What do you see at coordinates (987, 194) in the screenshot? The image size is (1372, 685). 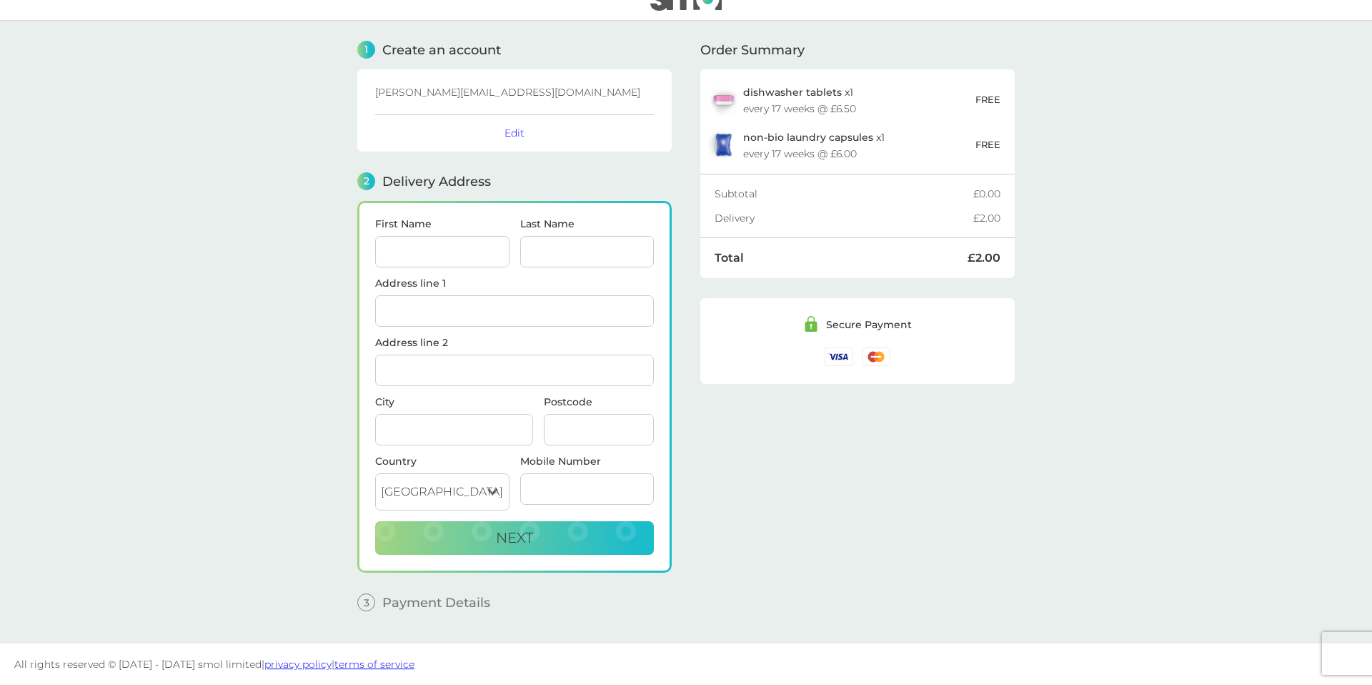 I see `div: £0.00` at bounding box center [987, 194].